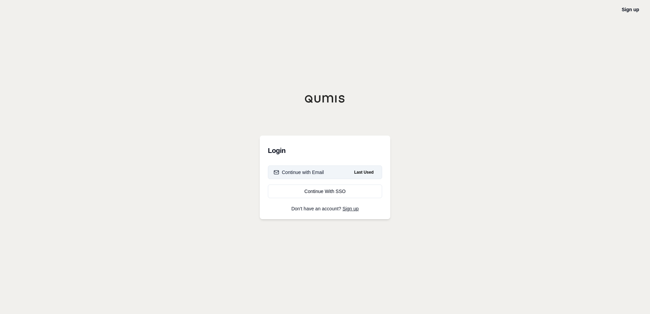 Image resolution: width=650 pixels, height=314 pixels. What do you see at coordinates (325, 172) in the screenshot?
I see `button: Continue with EmailLast Used` at bounding box center [325, 172].